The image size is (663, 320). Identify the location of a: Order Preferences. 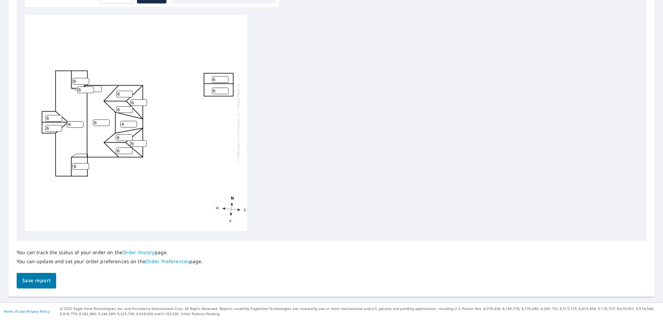
(167, 261).